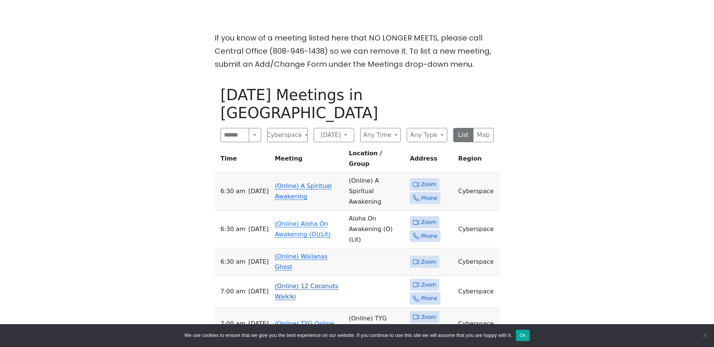 This screenshot has height=347, width=714. Describe the element at coordinates (243, 160) in the screenshot. I see `th: Time` at that location.